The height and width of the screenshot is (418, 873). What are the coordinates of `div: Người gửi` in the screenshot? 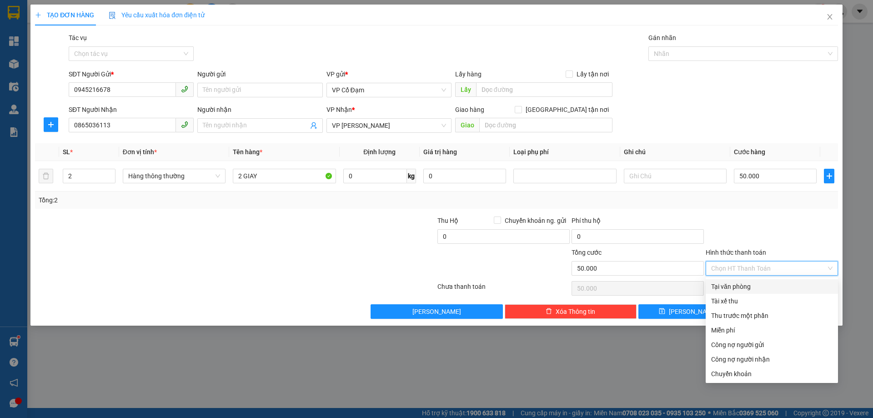 It's located at (260, 74).